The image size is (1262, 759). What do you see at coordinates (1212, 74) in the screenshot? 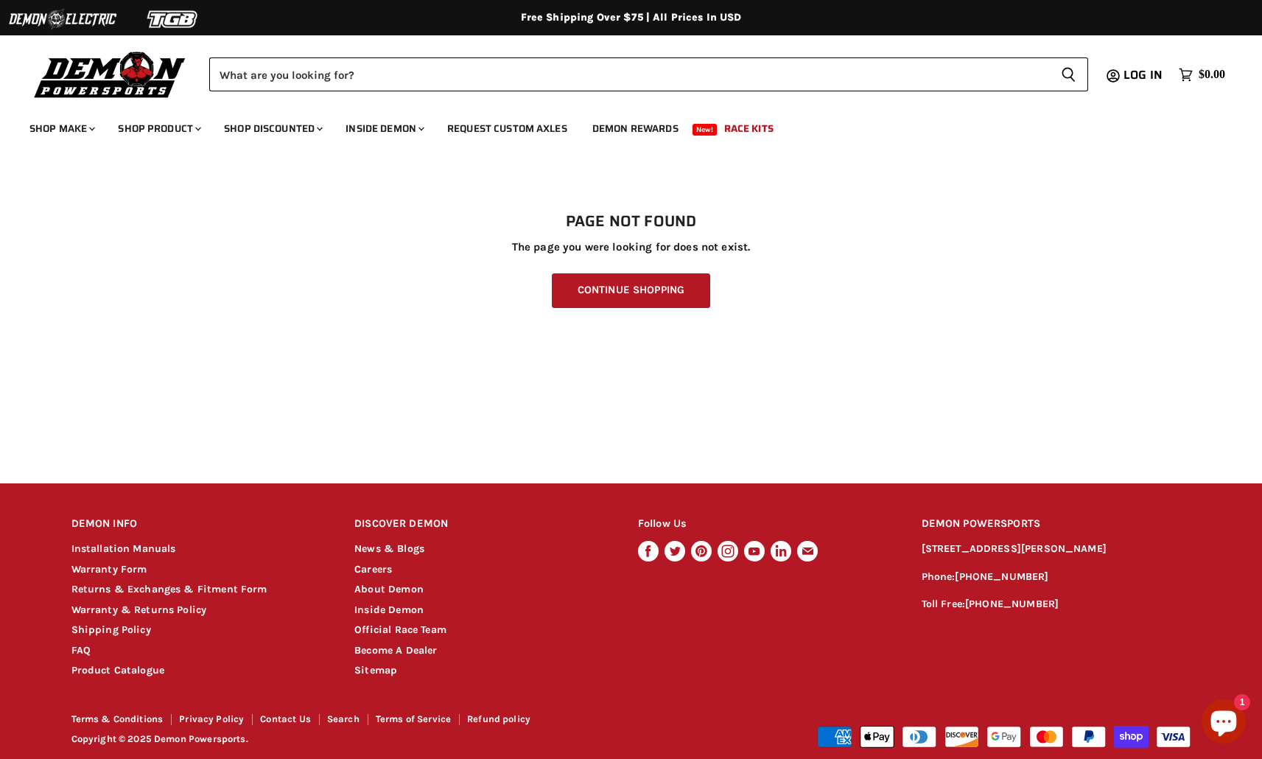
I see `span: $0.00` at bounding box center [1212, 74].